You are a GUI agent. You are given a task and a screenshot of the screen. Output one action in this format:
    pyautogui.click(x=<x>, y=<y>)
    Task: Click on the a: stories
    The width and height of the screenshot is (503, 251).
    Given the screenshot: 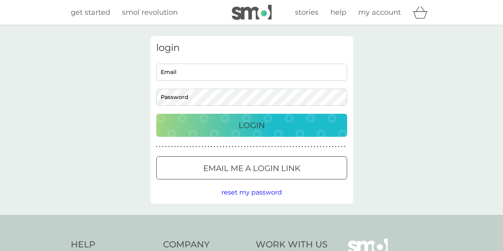 What is the action you would take?
    pyautogui.click(x=306, y=12)
    